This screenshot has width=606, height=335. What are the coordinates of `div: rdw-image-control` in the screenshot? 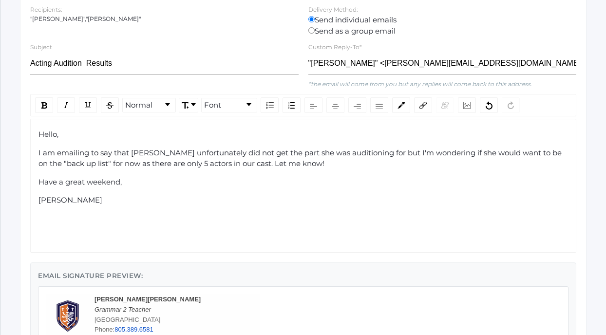 It's located at (466, 105).